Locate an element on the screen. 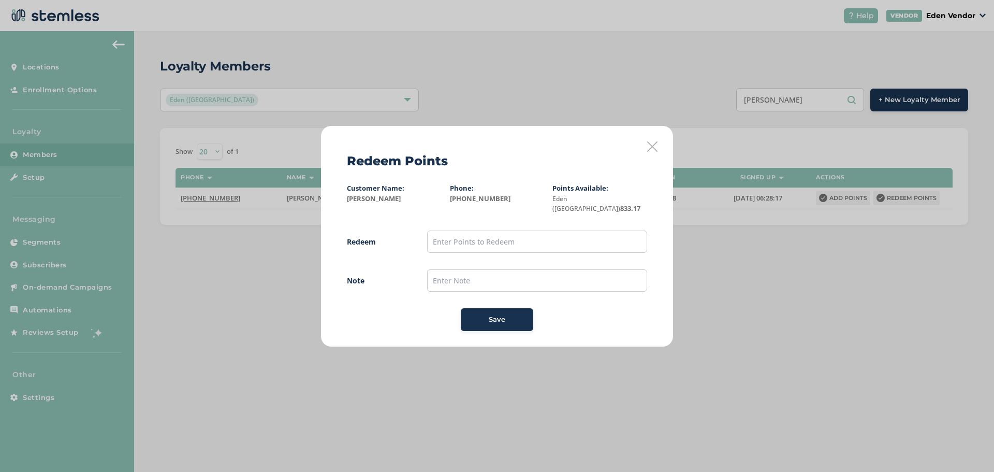  button: Save is located at coordinates (497, 319).